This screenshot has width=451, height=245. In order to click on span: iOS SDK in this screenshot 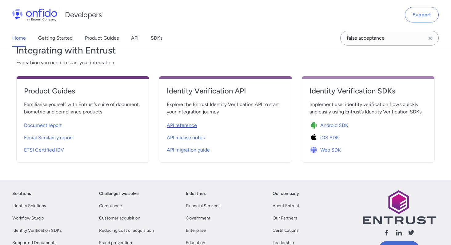, I will do `click(329, 138)`.